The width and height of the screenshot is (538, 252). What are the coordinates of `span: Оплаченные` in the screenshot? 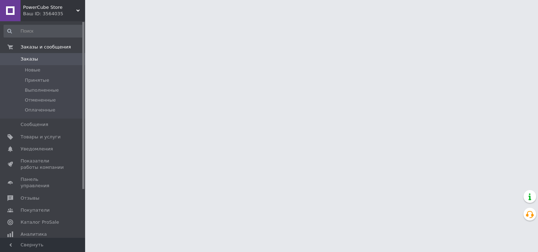 It's located at (40, 110).